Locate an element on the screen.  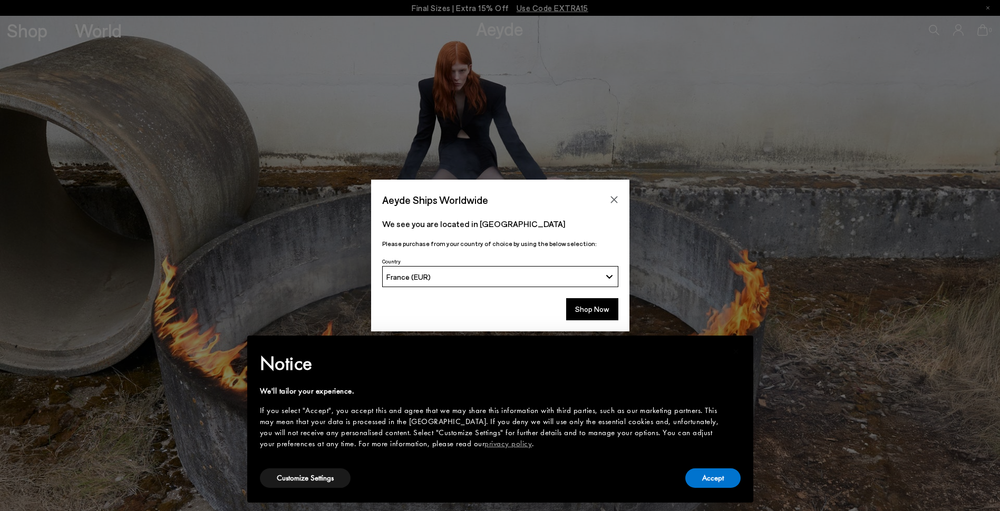
div: If you select "Accept", you accept this and agree that we may share this information with third p... is located at coordinates (492, 428).